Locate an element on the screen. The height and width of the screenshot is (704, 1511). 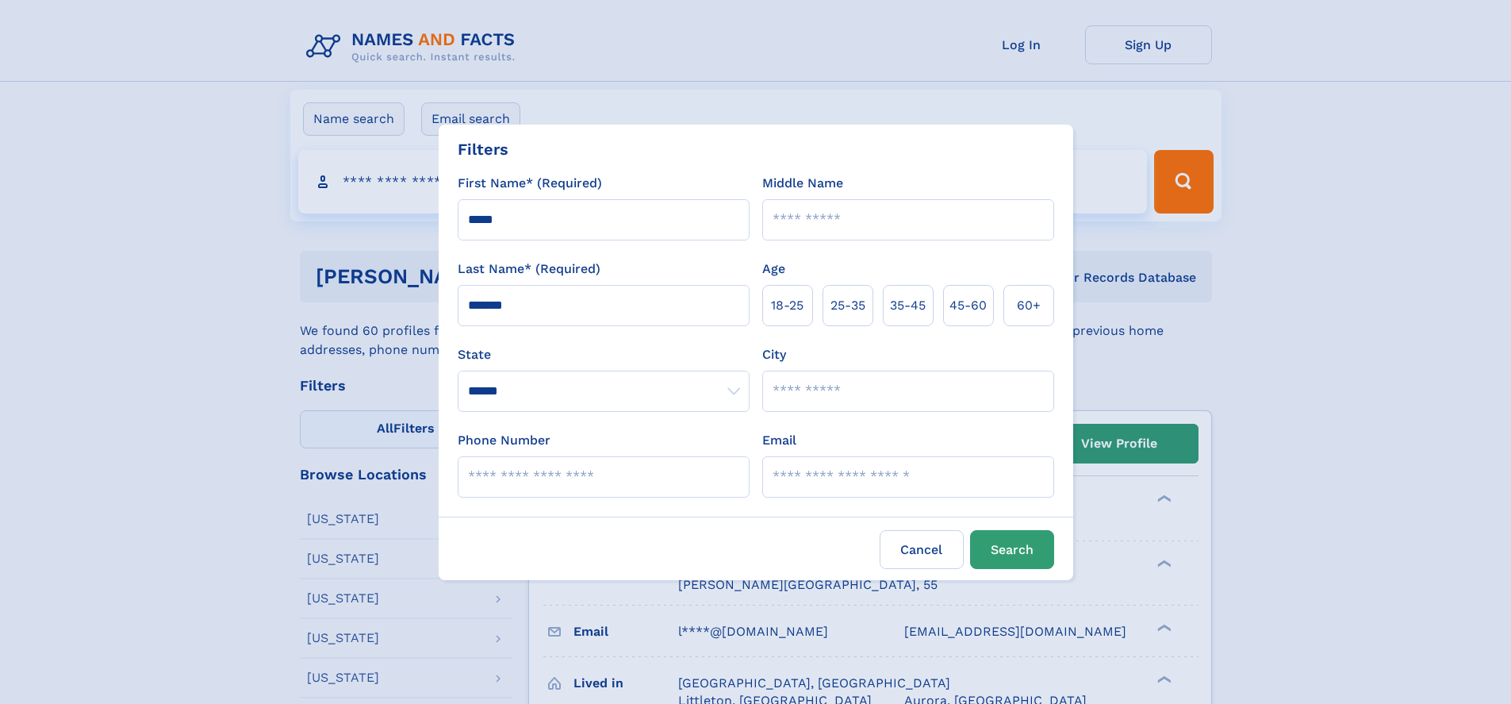
label: Phone Number is located at coordinates (504, 440).